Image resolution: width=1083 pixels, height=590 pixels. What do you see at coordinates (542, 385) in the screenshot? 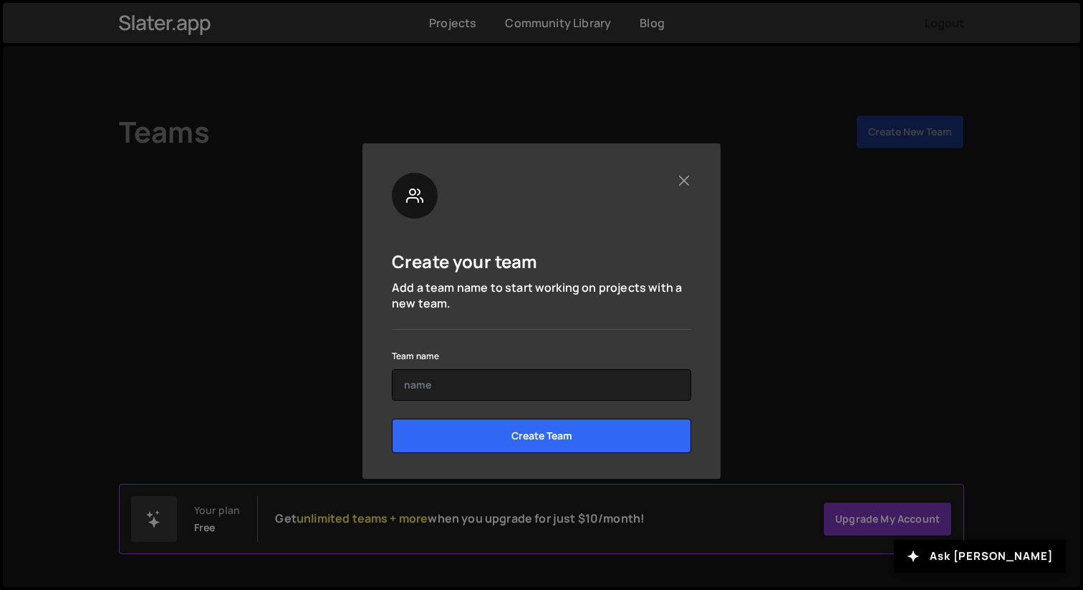
I see `input: name` at bounding box center [542, 385].